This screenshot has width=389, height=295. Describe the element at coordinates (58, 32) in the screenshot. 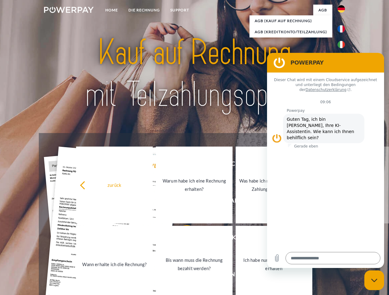

I see `p: Dieser Chat wird mit einem Cloudservice aufgezeichnet und unterliegt den Bedingungen der .` at that location.